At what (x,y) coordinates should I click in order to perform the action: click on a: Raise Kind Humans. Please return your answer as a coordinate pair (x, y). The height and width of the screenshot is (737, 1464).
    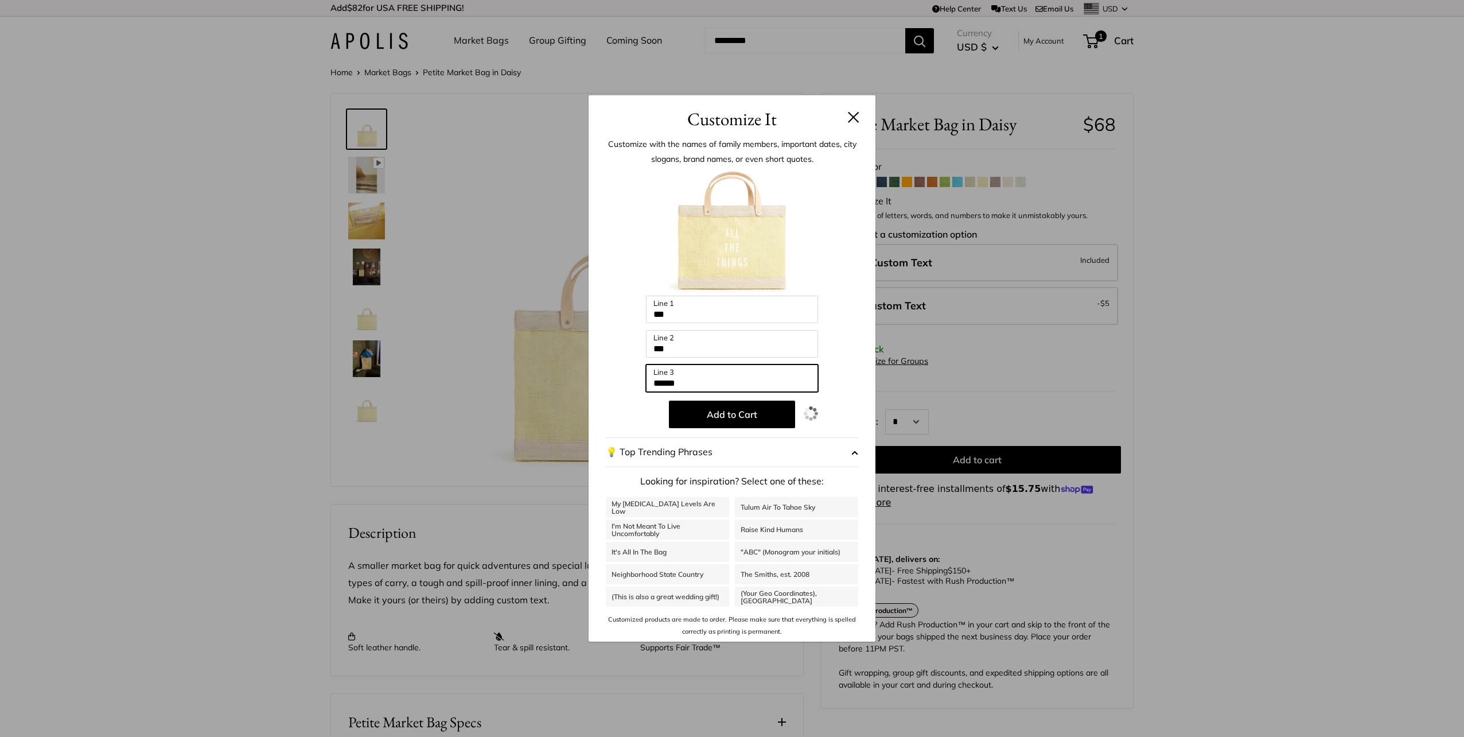
    Looking at the image, I should click on (796, 529).